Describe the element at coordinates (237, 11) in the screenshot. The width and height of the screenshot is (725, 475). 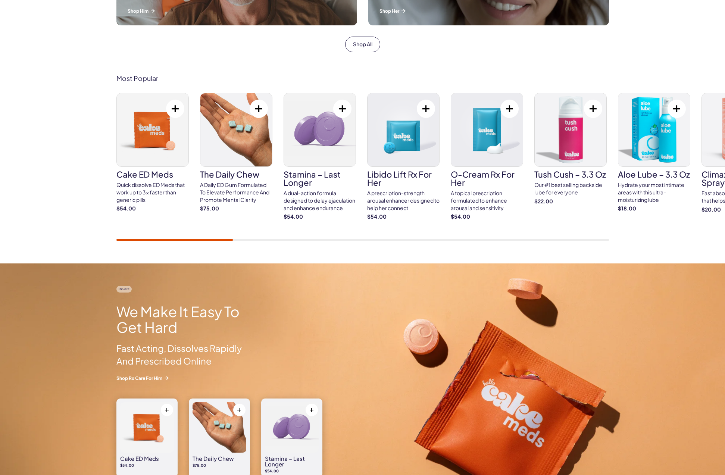
I see `p: Shop Him` at that location.